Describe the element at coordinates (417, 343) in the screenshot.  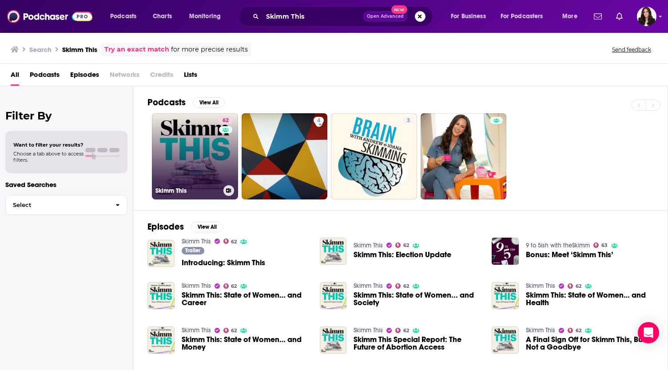
I see `span: Skimm This Special Report: The Future of Abortion Access` at that location.